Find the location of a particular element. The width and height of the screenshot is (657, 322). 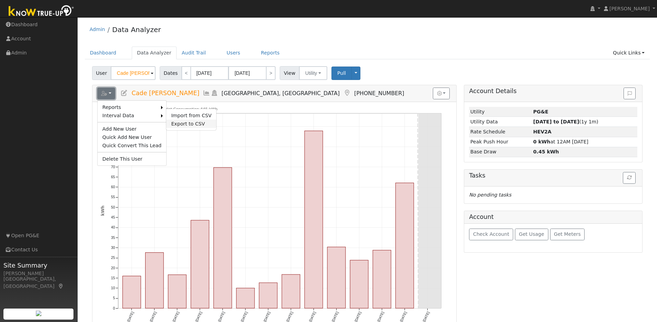

td: Rate Schedule is located at coordinates (500, 132).